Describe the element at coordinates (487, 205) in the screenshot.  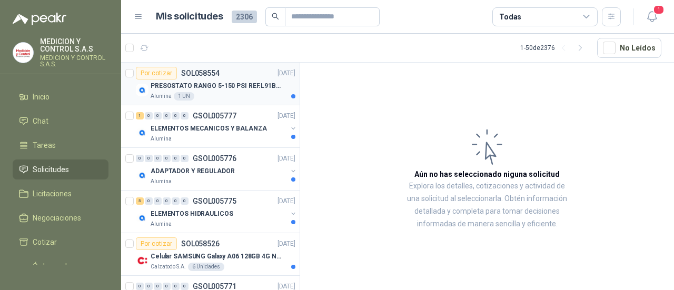
I see `p: Explora los detalles, cotizaciones y actividad de una solicitud al seleccionarla. Obtén informaci...` at that location.